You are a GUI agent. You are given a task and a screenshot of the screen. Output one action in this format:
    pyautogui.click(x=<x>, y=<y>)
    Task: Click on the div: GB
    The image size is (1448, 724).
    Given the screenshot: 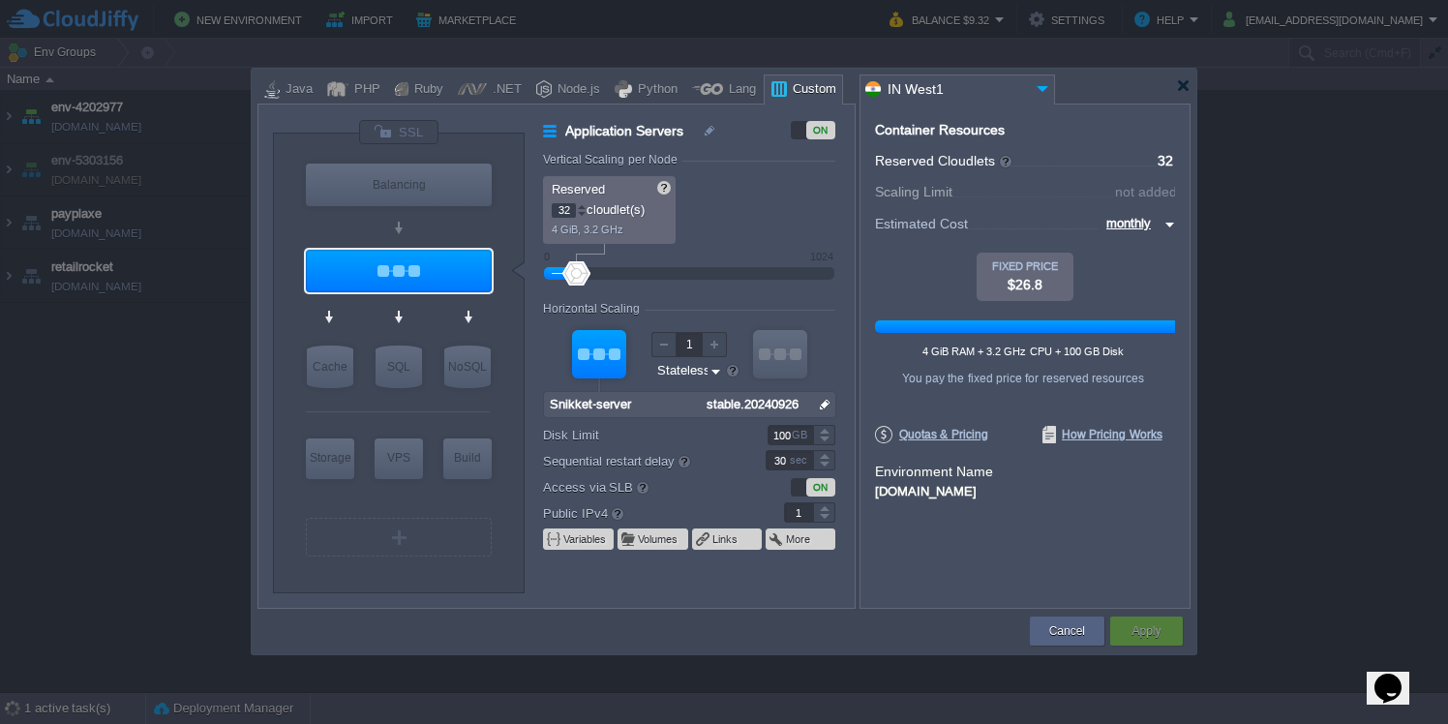 What is the action you would take?
    pyautogui.click(x=801, y=435)
    